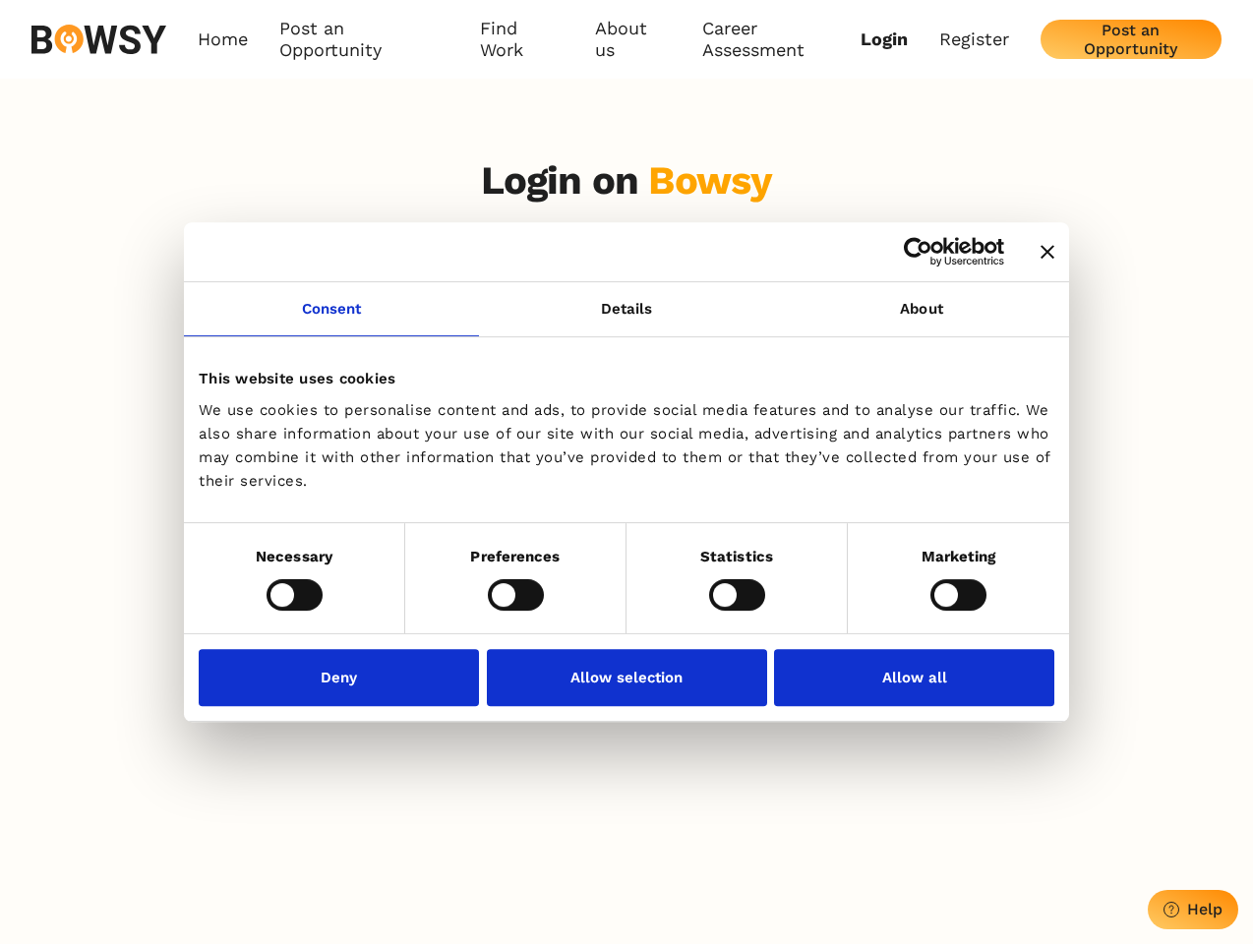 The width and height of the screenshot is (1253, 944). I want to click on strong: Preferences, so click(514, 556).